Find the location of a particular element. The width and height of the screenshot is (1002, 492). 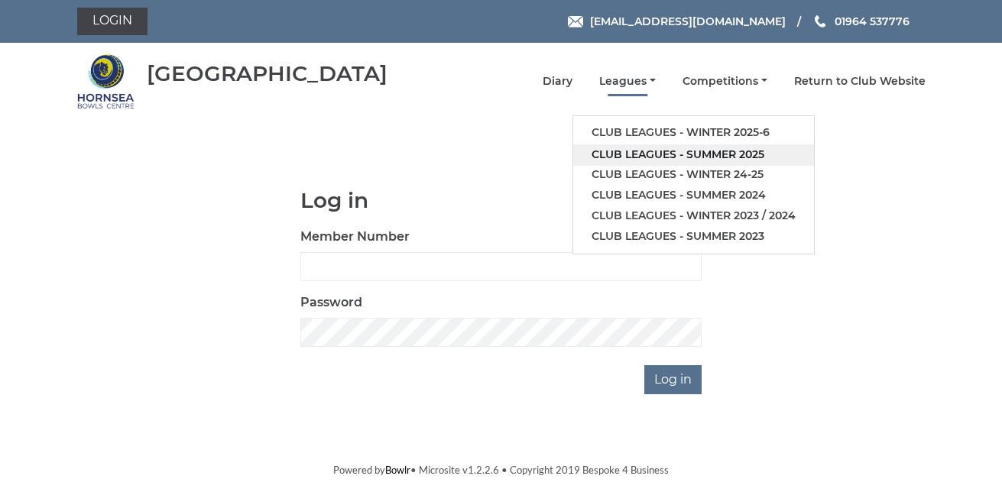

img: Email is located at coordinates (575, 21).